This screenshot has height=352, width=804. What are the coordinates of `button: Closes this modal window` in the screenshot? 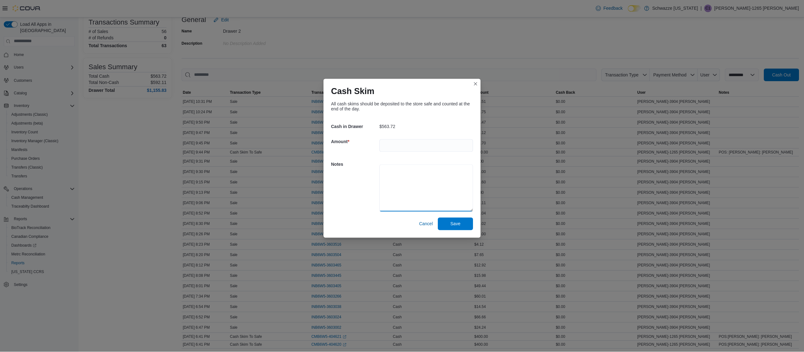 It's located at (476, 84).